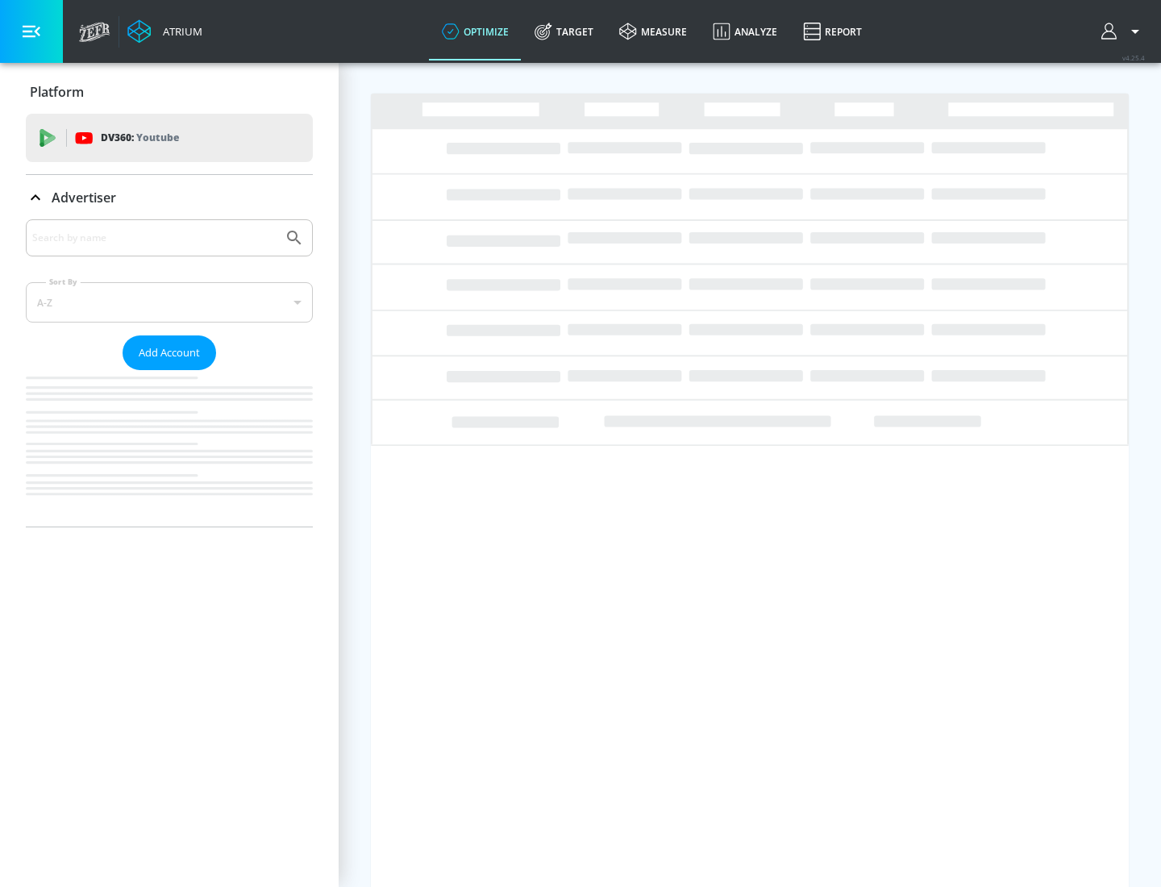 Image resolution: width=1161 pixels, height=887 pixels. What do you see at coordinates (169, 352) in the screenshot?
I see `span: Add Account` at bounding box center [169, 352].